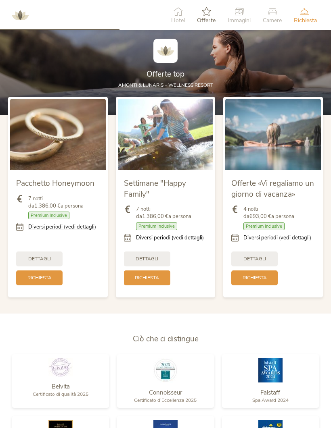  Describe the element at coordinates (165, 74) in the screenshot. I see `span: Offerte top` at that location.